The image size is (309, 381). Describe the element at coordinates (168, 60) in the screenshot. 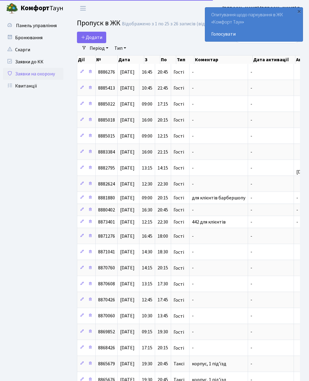

I see `th: По` at that location.